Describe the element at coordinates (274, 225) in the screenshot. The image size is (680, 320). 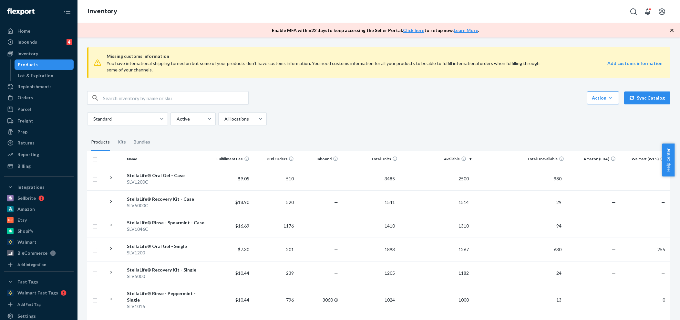
I see `td: 1176` at that location.